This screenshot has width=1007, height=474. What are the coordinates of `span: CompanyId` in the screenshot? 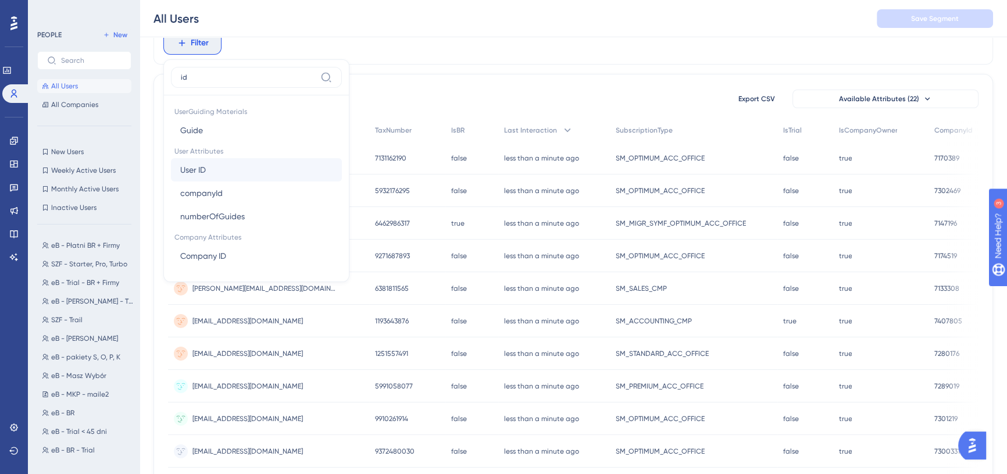 It's located at (953, 130).